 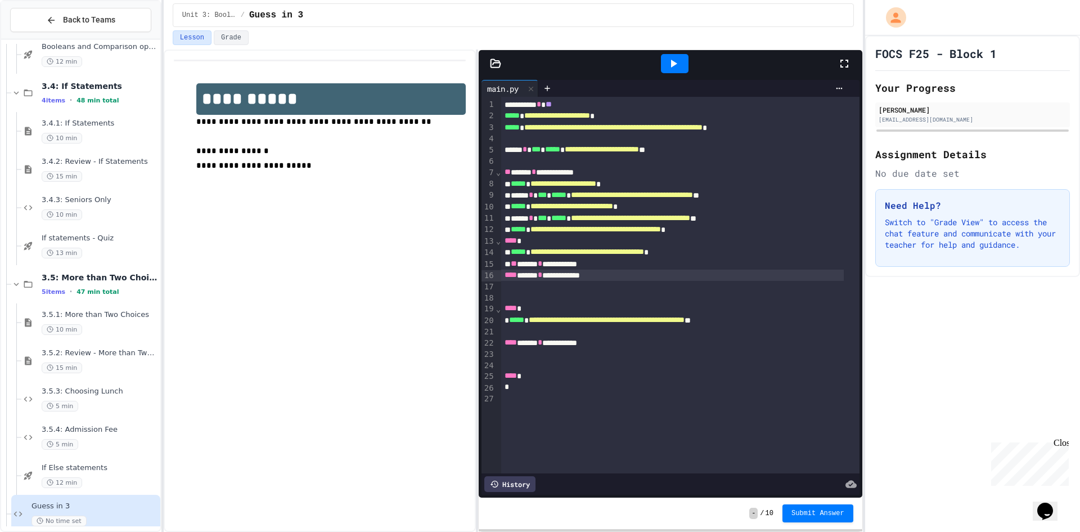 What do you see at coordinates (100, 314) in the screenshot?
I see `span: 3.5.1: More than Two Choices` at bounding box center [100, 314].